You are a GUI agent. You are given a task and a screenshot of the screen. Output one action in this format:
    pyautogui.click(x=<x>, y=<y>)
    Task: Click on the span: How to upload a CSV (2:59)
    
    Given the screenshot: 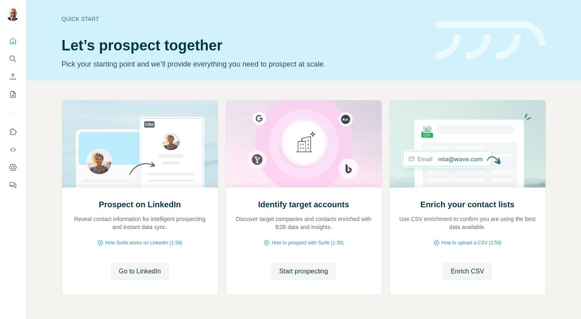 What is the action you would take?
    pyautogui.click(x=472, y=243)
    